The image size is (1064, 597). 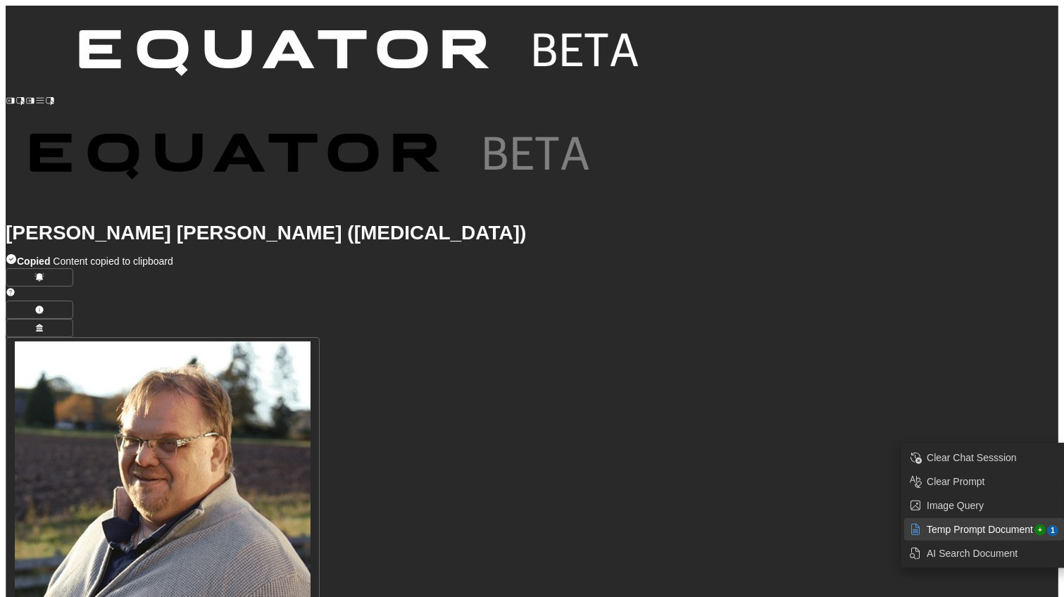 I want to click on strong: Copied, so click(x=33, y=261).